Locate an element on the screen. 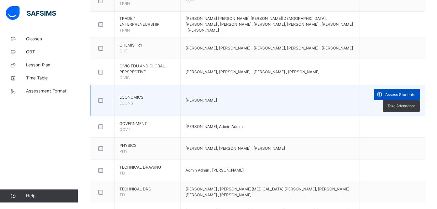 The width and height of the screenshot is (437, 209). span: ECONOMICS is located at coordinates (147, 97).